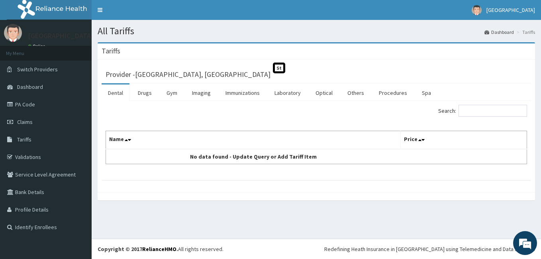 The image size is (541, 259). Describe the element at coordinates (25, 122) in the screenshot. I see `span: Claims` at that location.